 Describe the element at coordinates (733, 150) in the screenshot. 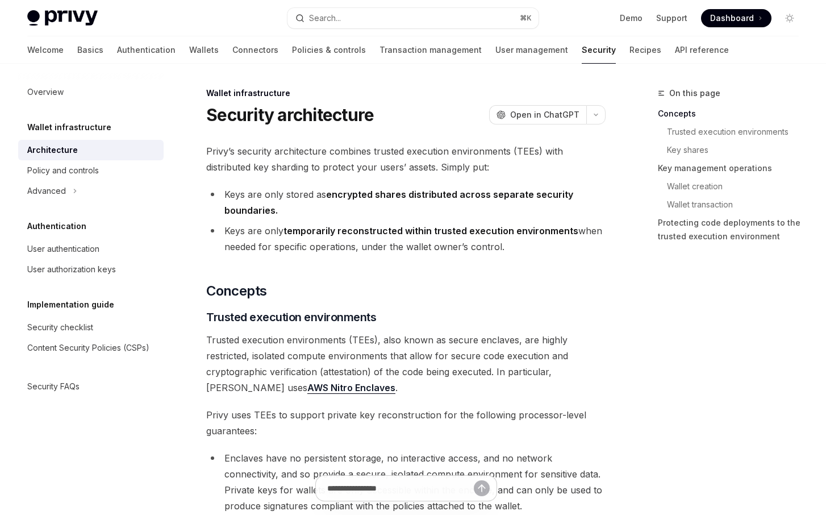

I see `a: Key shares` at that location.